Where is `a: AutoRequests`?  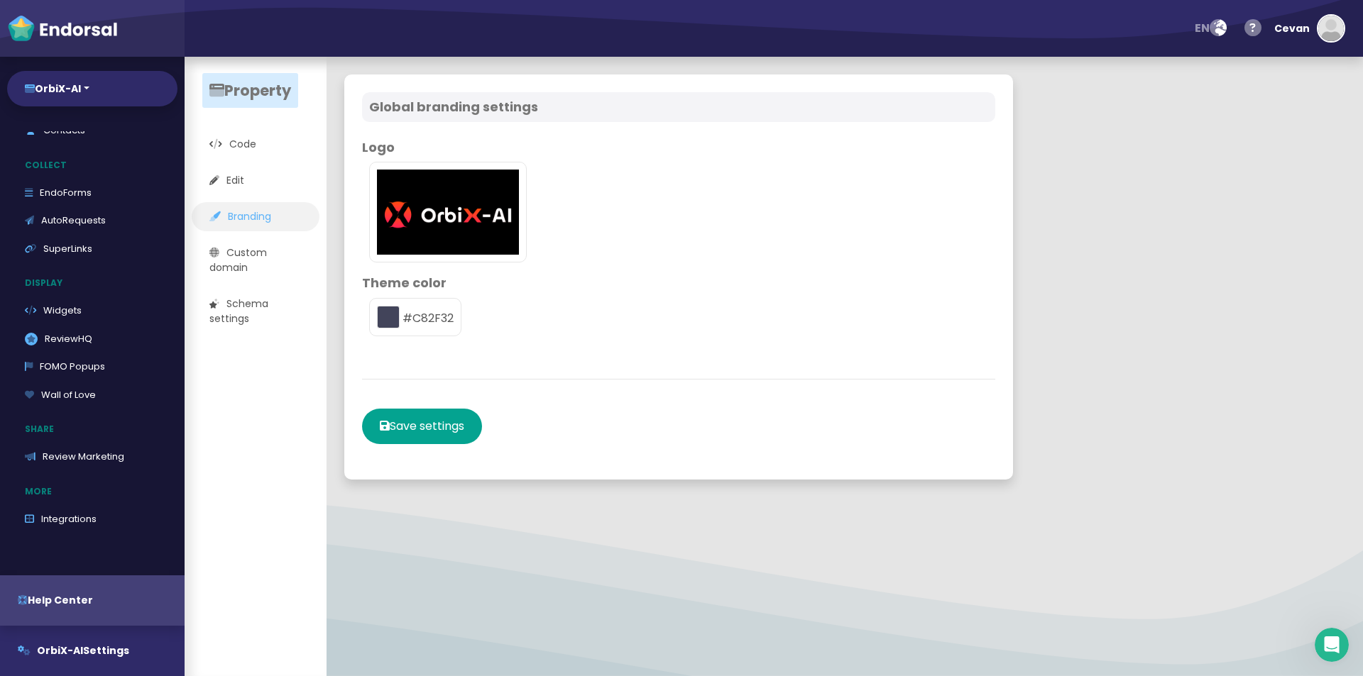 a: AutoRequests is located at coordinates (92, 221).